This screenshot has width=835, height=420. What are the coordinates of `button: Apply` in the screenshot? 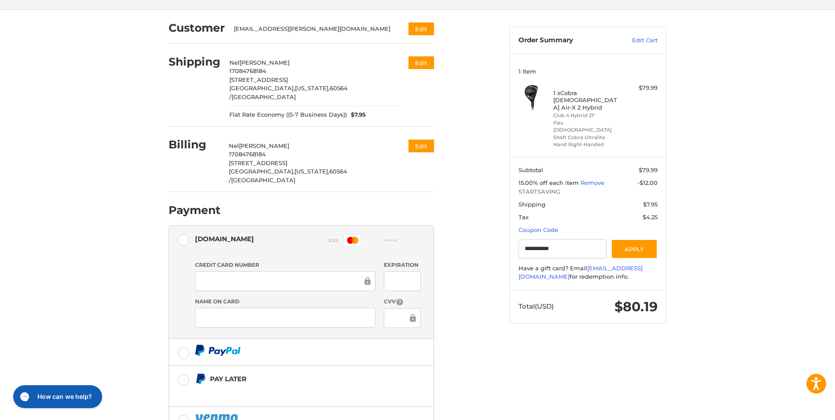 It's located at (634, 249).